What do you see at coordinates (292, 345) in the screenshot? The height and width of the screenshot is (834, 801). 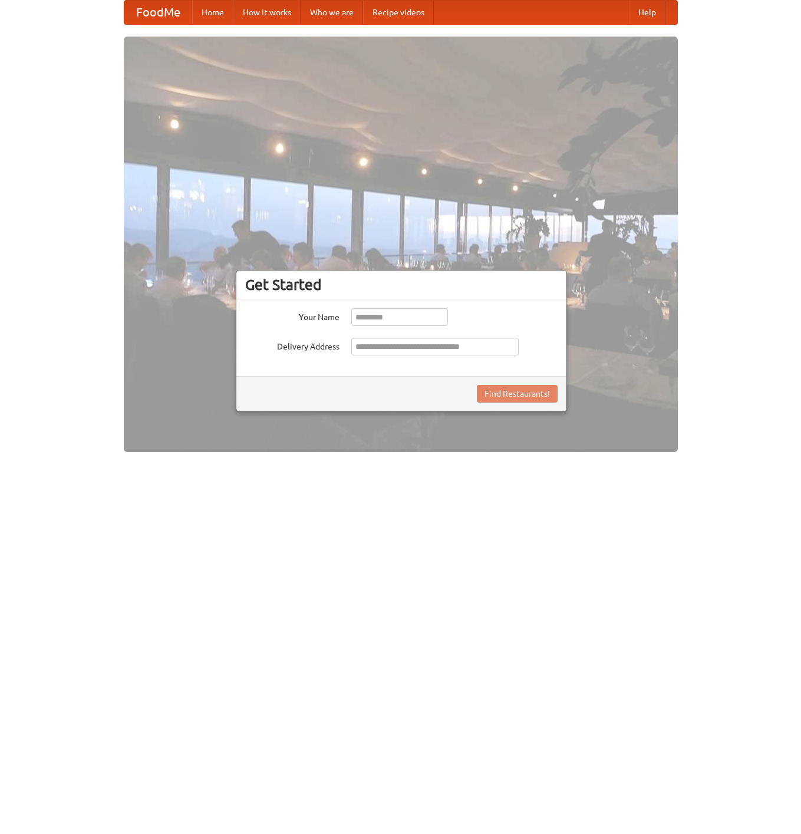 I see `label: Delivery Address` at bounding box center [292, 345].